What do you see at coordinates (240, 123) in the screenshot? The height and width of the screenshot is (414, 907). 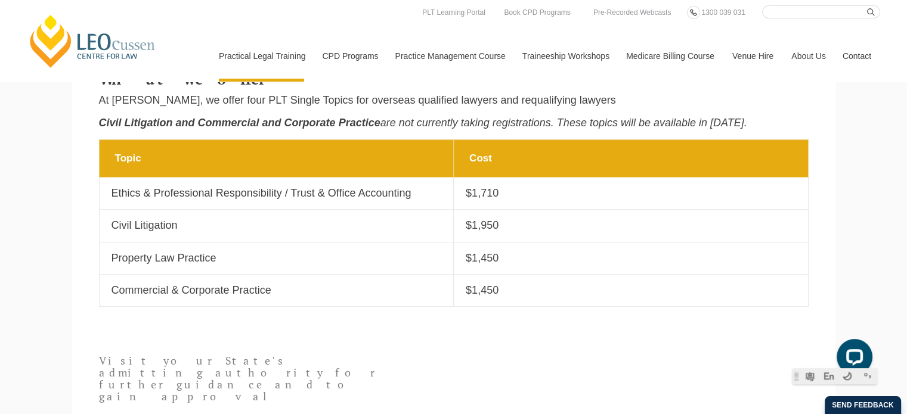 I see `em: Civil Litigation and Commercial and Corporate Practice` at bounding box center [240, 123].